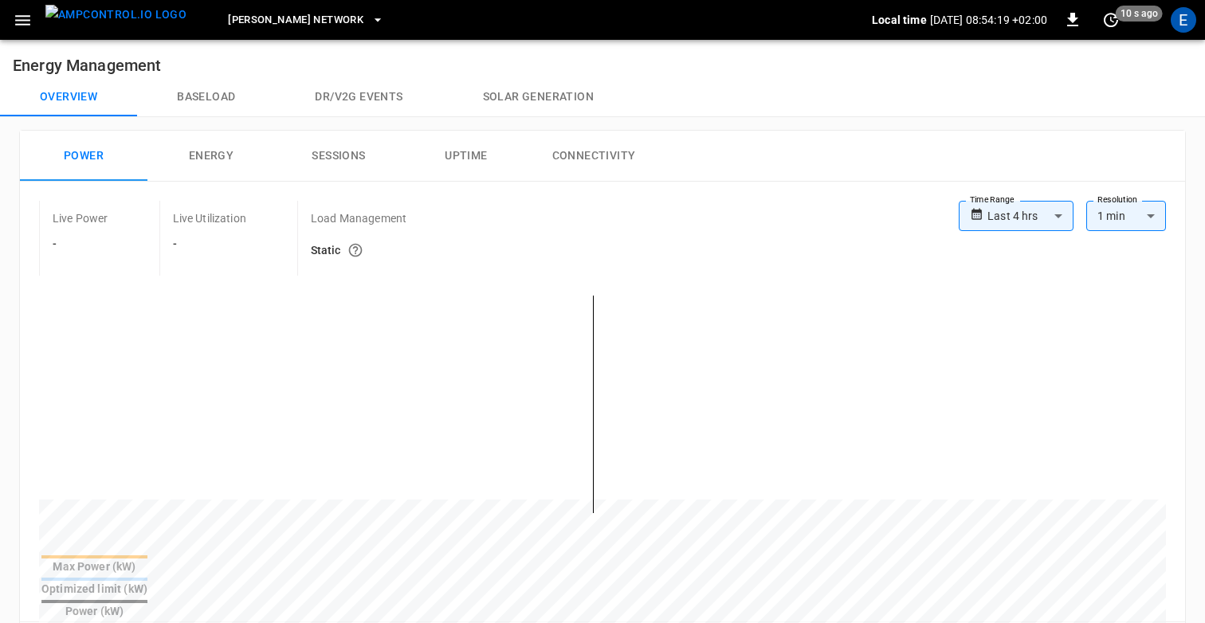 The height and width of the screenshot is (623, 1205). What do you see at coordinates (1184, 20) in the screenshot?
I see `div: profile-icon` at bounding box center [1184, 20].